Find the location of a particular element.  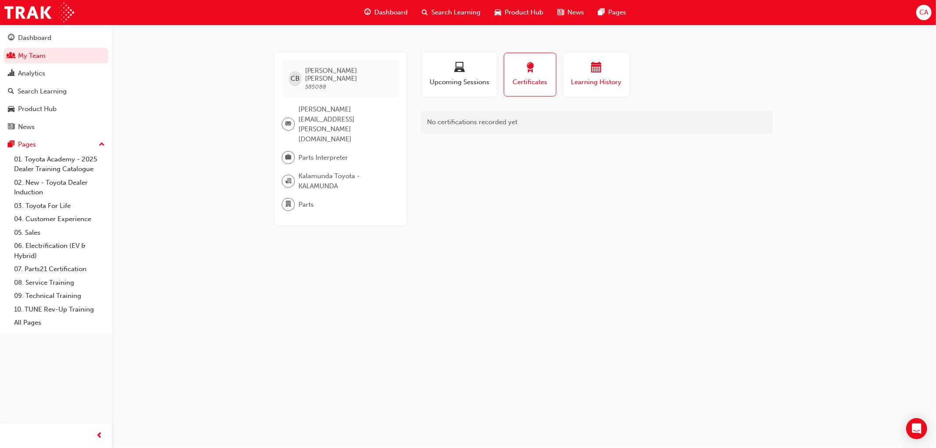

span: calendar-icon is located at coordinates (596, 68).